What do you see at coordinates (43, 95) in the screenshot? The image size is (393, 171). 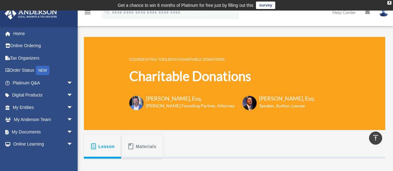 I see `a: Digital Productsarrow_drop_down` at bounding box center [43, 95].